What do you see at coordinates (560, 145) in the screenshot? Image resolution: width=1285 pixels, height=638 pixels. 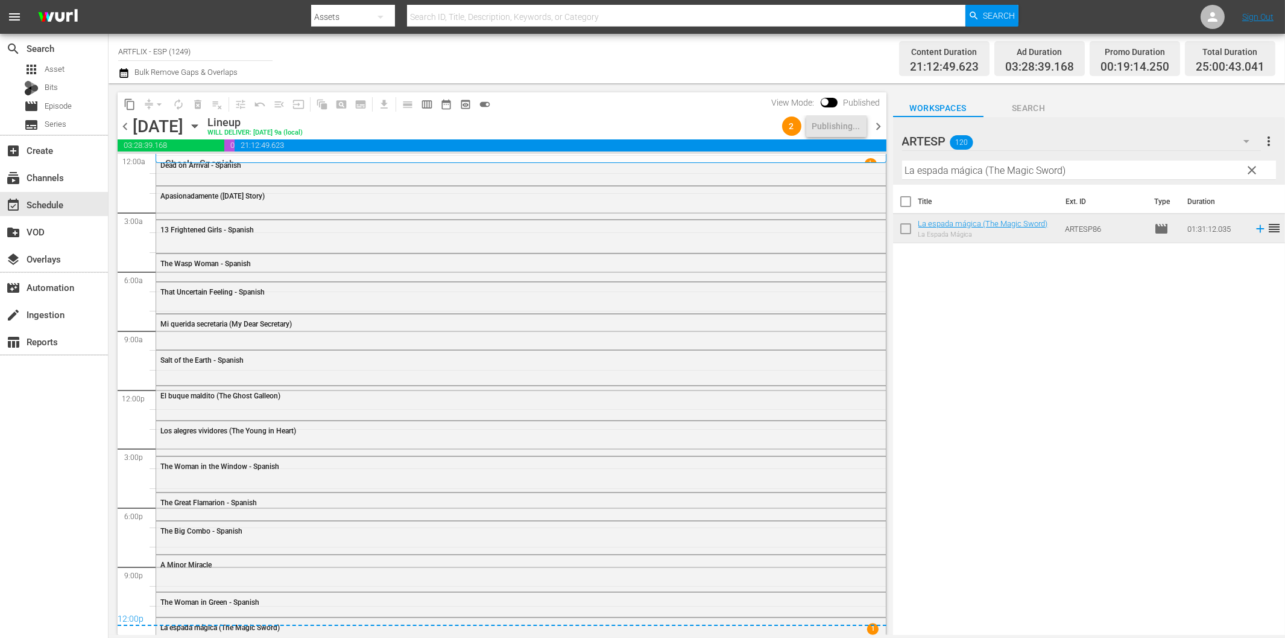 I see `span: 21:12:49.623` at bounding box center [560, 145].